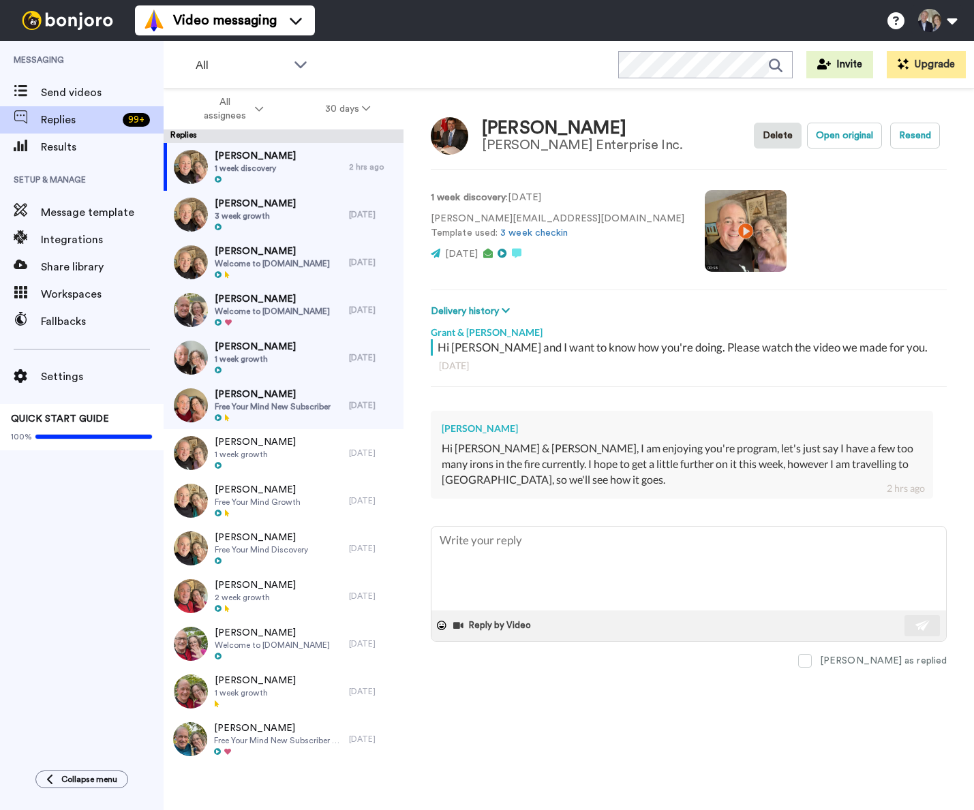 Image resolution: width=974 pixels, height=810 pixels. I want to click on img: 81d58c06-008c-4f70-9c69-52702dd7b192-thumb.jpg, so click(191, 215).